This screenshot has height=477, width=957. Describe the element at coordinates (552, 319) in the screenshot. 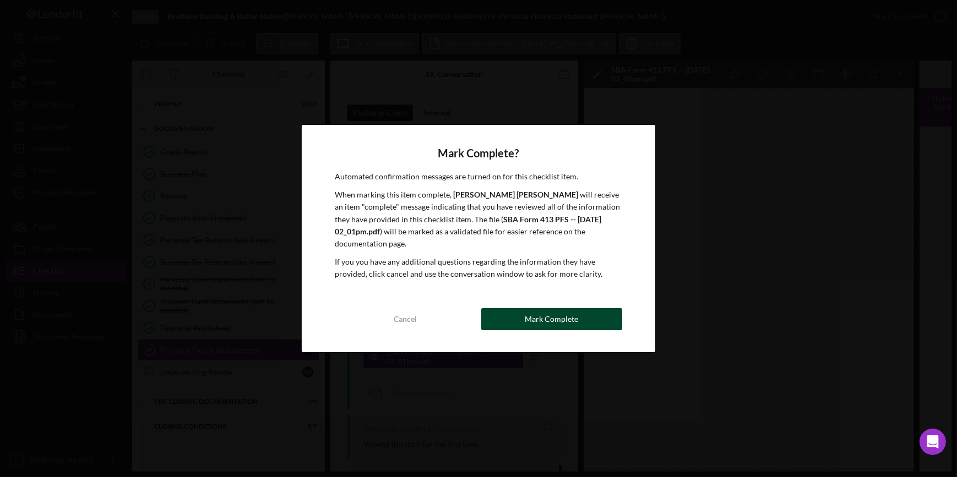

I see `button: Mark Complete` at that location.